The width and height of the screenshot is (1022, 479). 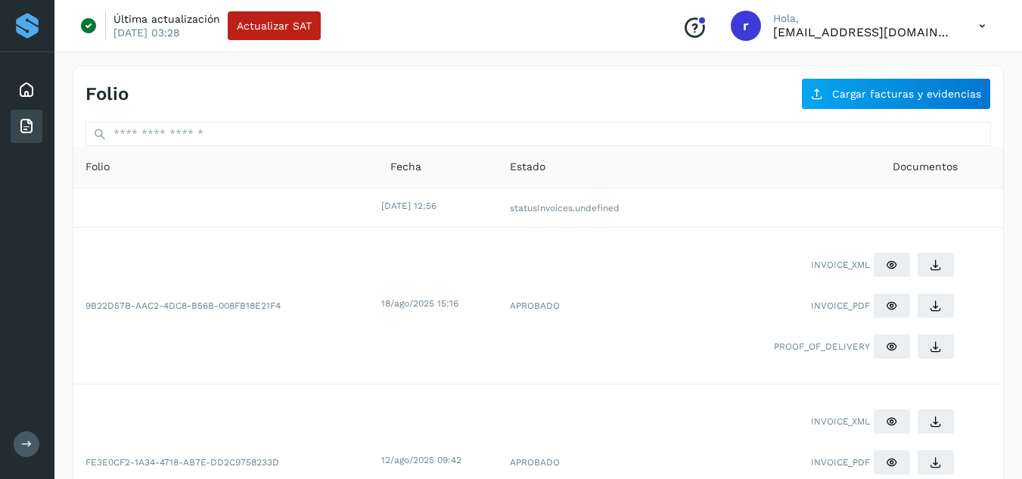 I want to click on button: Actualizar SAT, so click(x=274, y=26).